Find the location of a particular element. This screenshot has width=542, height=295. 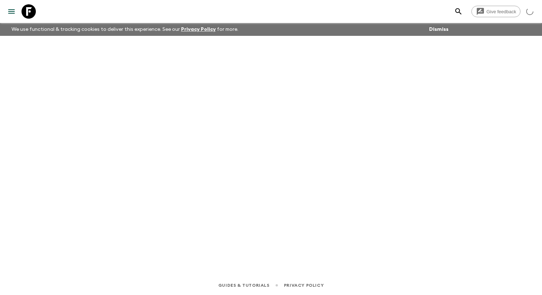

a: Guides & Tutorials is located at coordinates (244, 285).